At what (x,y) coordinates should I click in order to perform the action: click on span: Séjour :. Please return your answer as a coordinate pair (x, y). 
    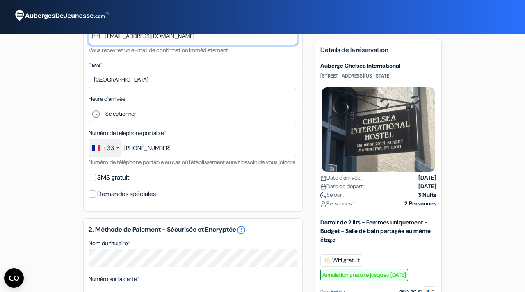
    Looking at the image, I should click on (332, 195).